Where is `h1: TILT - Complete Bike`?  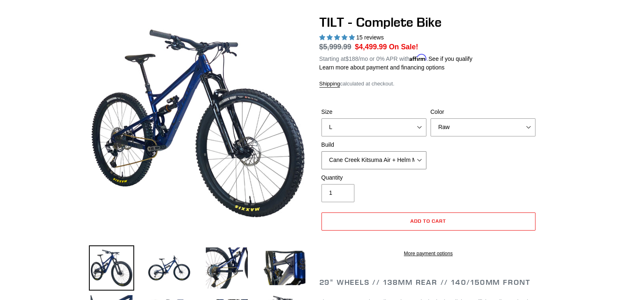
h1: TILT - Complete Bike is located at coordinates (428, 22).